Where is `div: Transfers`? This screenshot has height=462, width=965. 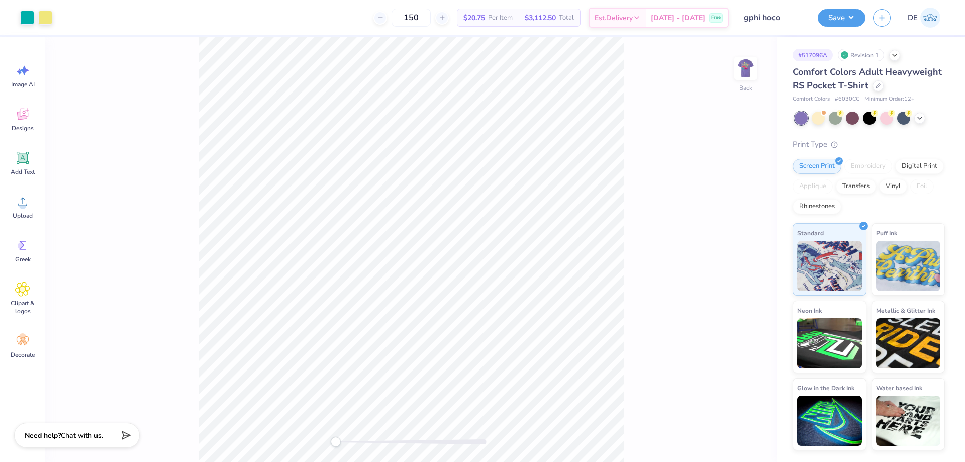
div: Transfers is located at coordinates (856, 186).